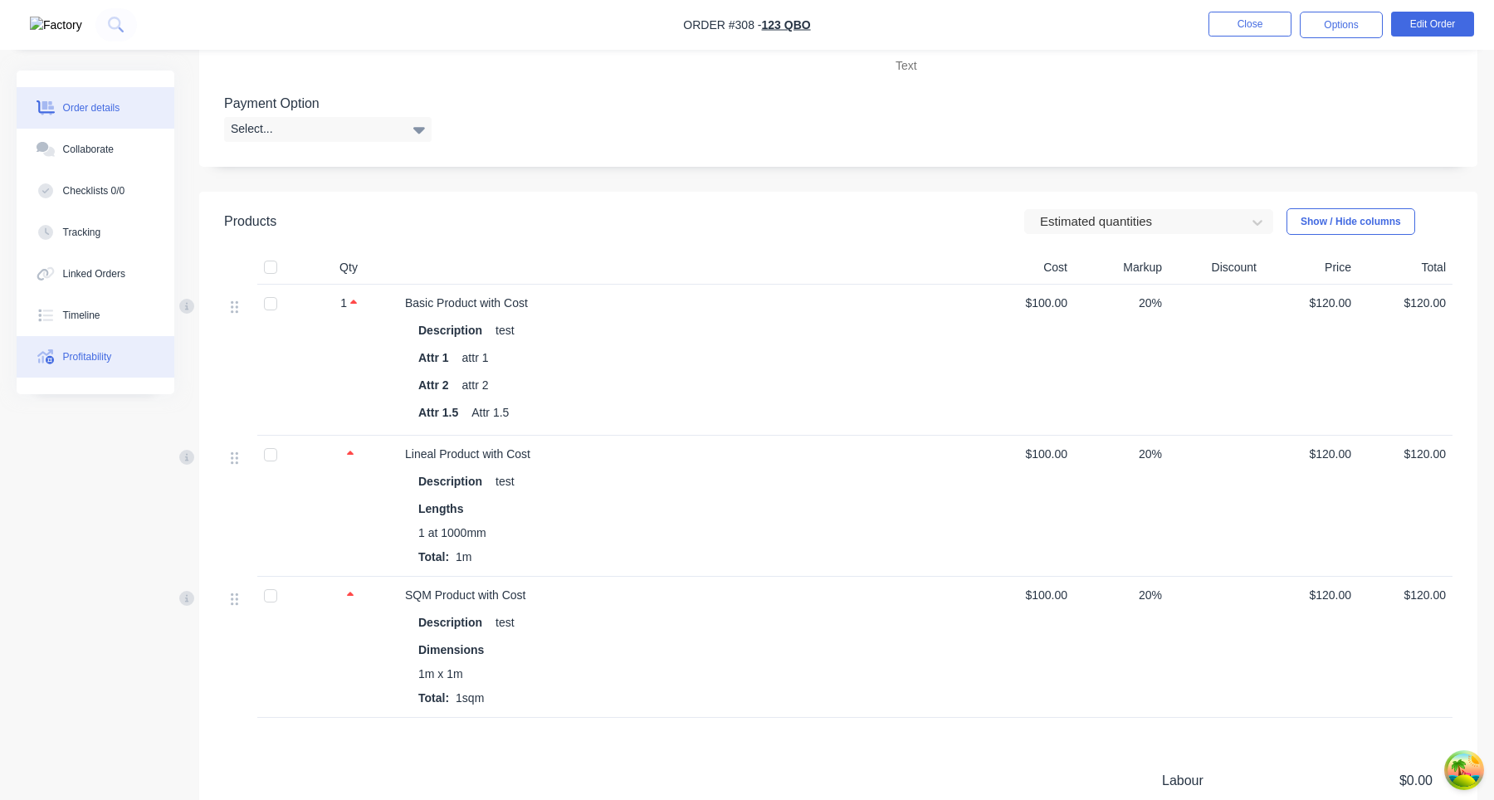  Describe the element at coordinates (94, 191) in the screenshot. I see `div: Checklists 0/0` at that location.